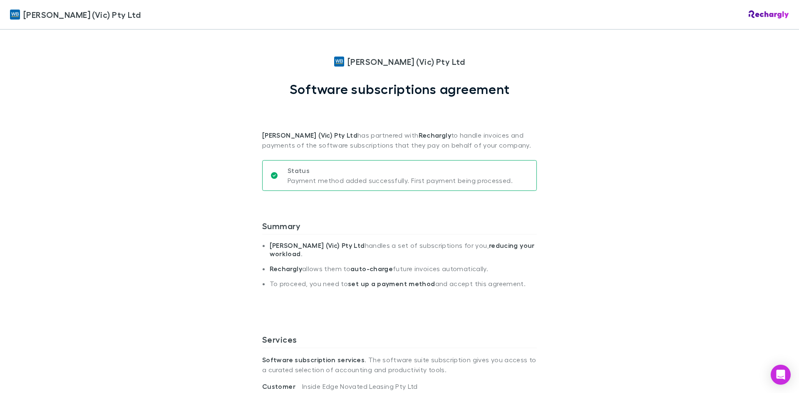 The width and height of the screenshot is (799, 393). I want to click on p: Payment method added successfully. First payment being processed., so click(400, 181).